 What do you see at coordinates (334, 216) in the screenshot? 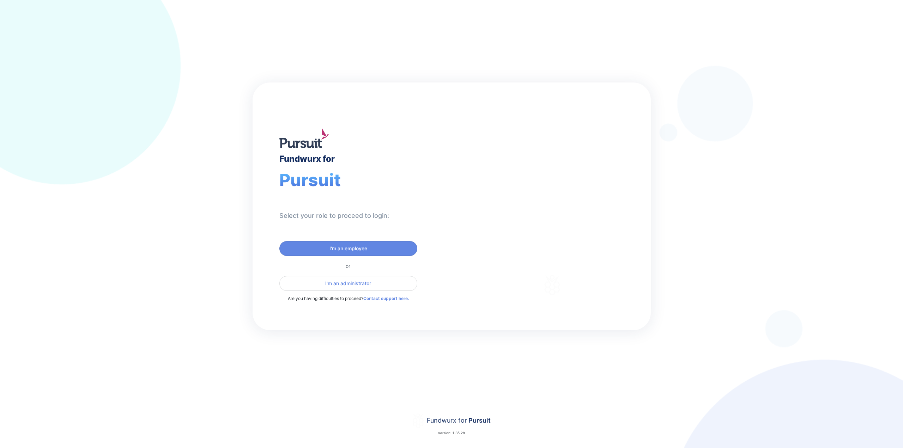
I see `div: Select your role to proceed to login:` at bounding box center [334, 216].